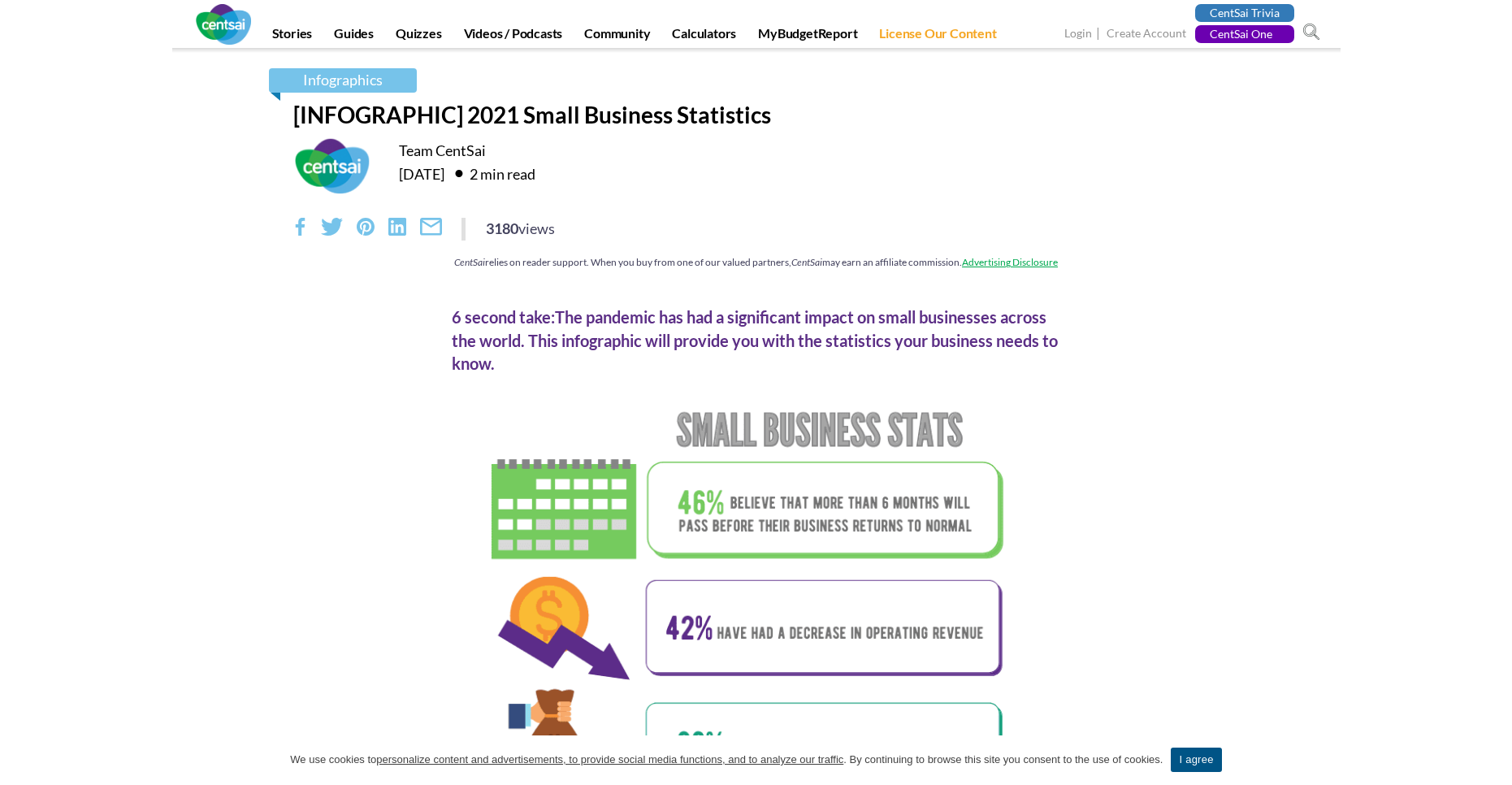 This screenshot has width=1512, height=785. Describe the element at coordinates (1245, 34) in the screenshot. I see `a: CentSai One` at that location.